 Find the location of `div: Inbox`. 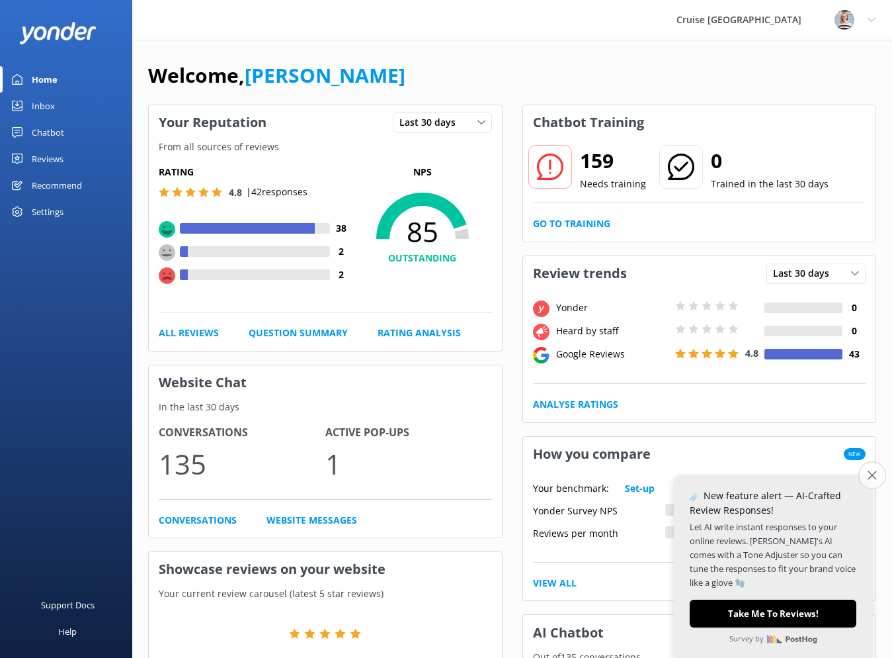

div: Inbox is located at coordinates (43, 106).